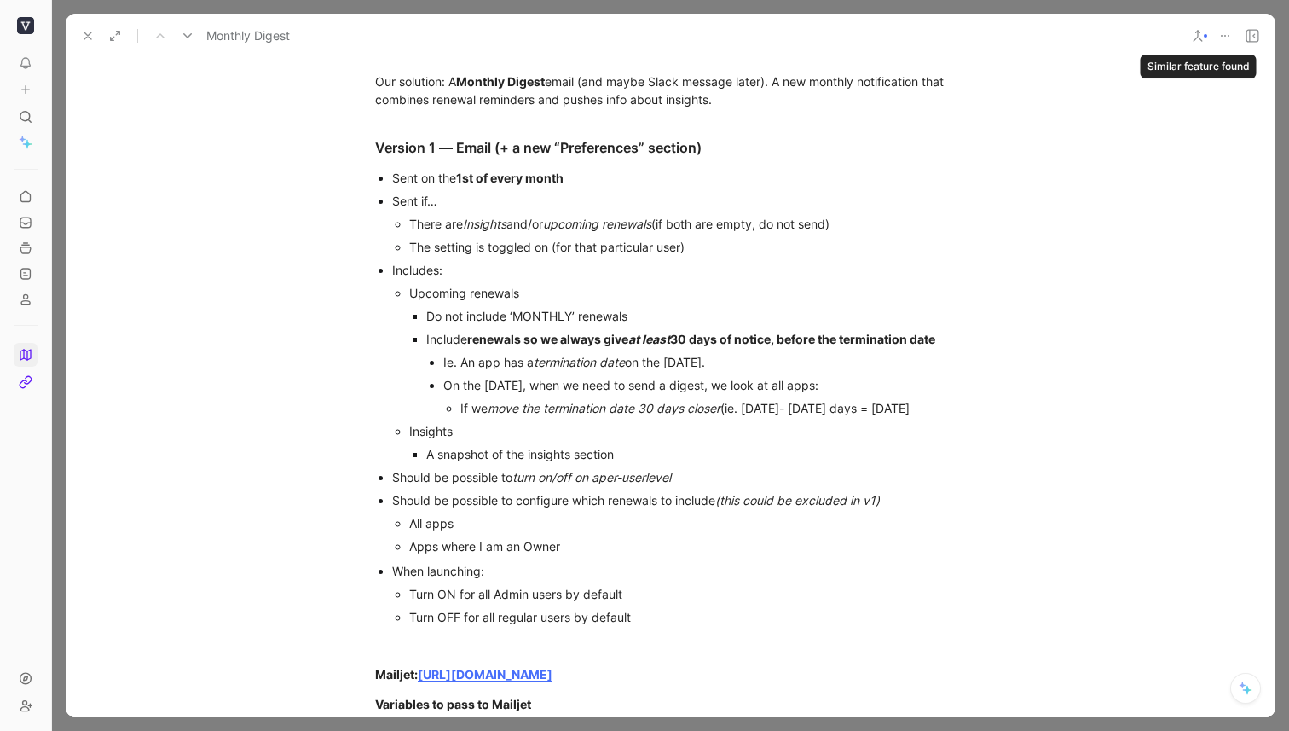 This screenshot has height=731, width=1289. What do you see at coordinates (649, 339) in the screenshot?
I see `em: at least` at bounding box center [649, 339].